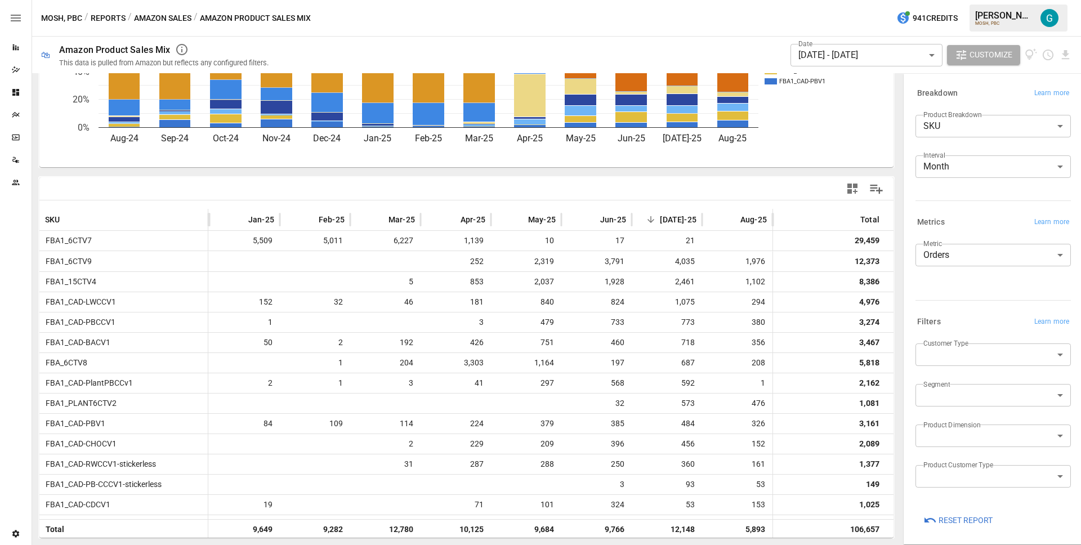 The width and height of the screenshot is (1081, 545). I want to click on button: Download report, so click(1066, 55).